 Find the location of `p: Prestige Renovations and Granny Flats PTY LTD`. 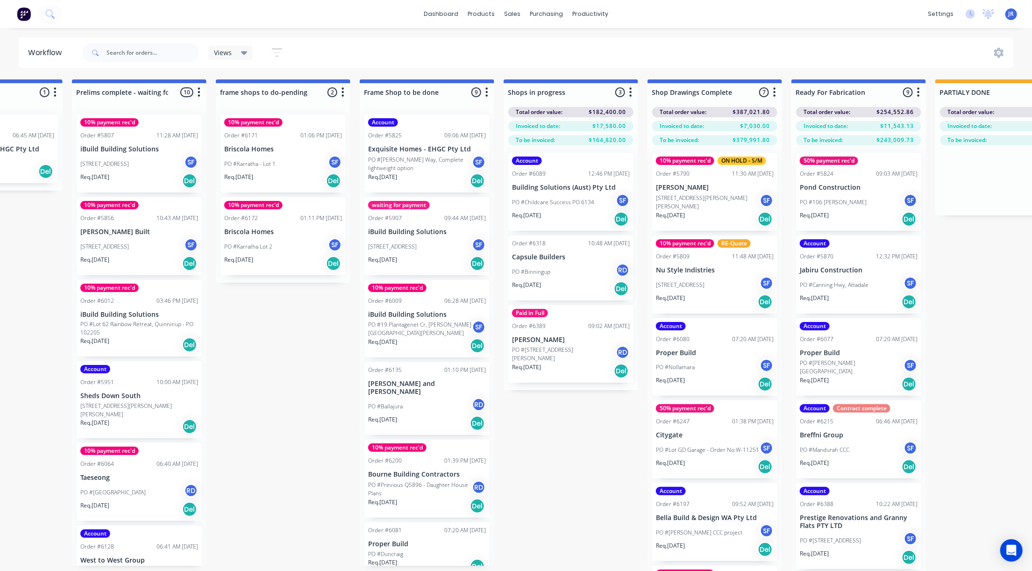

p: Prestige Renovations and Granny Flats PTY LTD is located at coordinates (859, 522).